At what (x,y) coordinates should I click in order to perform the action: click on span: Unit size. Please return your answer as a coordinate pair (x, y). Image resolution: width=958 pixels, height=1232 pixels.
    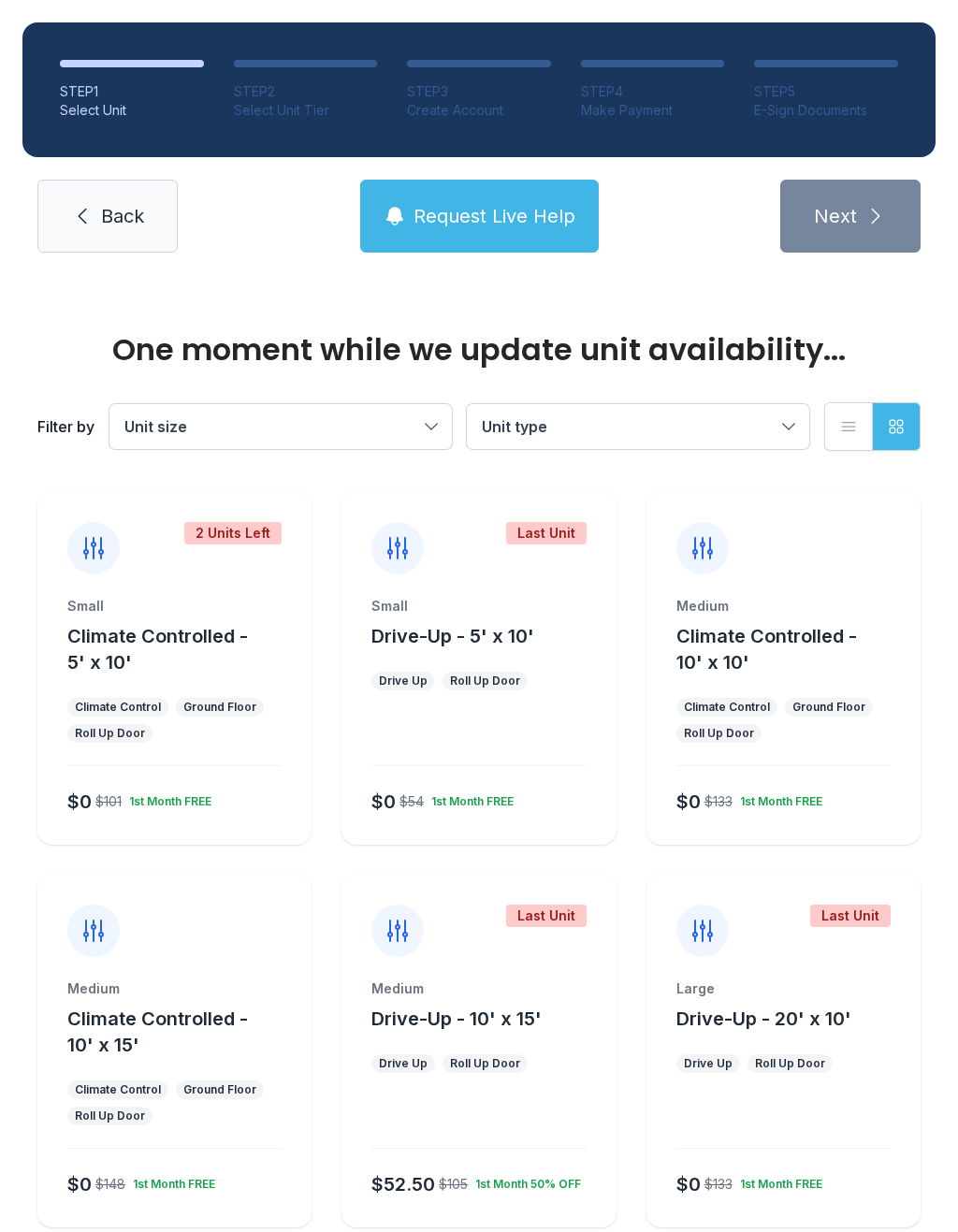
    Looking at the image, I should click on (155, 426).